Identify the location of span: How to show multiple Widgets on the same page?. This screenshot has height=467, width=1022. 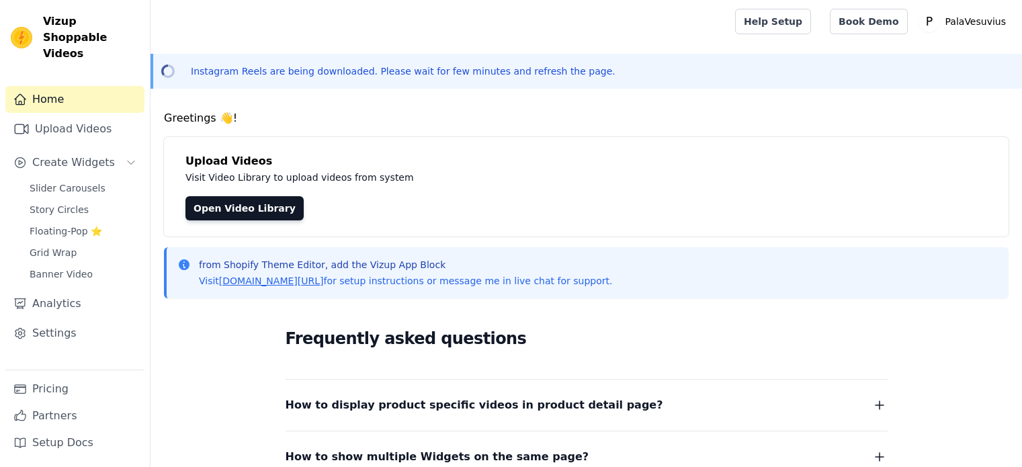
(437, 457).